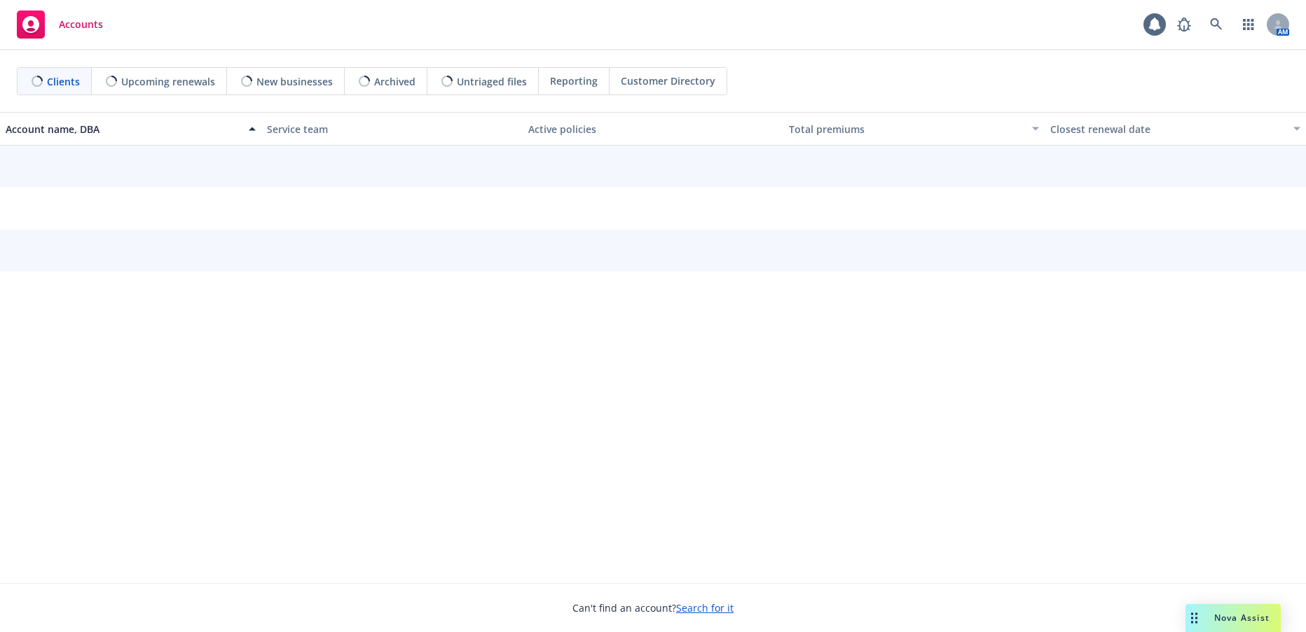  What do you see at coordinates (1167, 129) in the screenshot?
I see `div: Closest renewal date` at bounding box center [1167, 129].